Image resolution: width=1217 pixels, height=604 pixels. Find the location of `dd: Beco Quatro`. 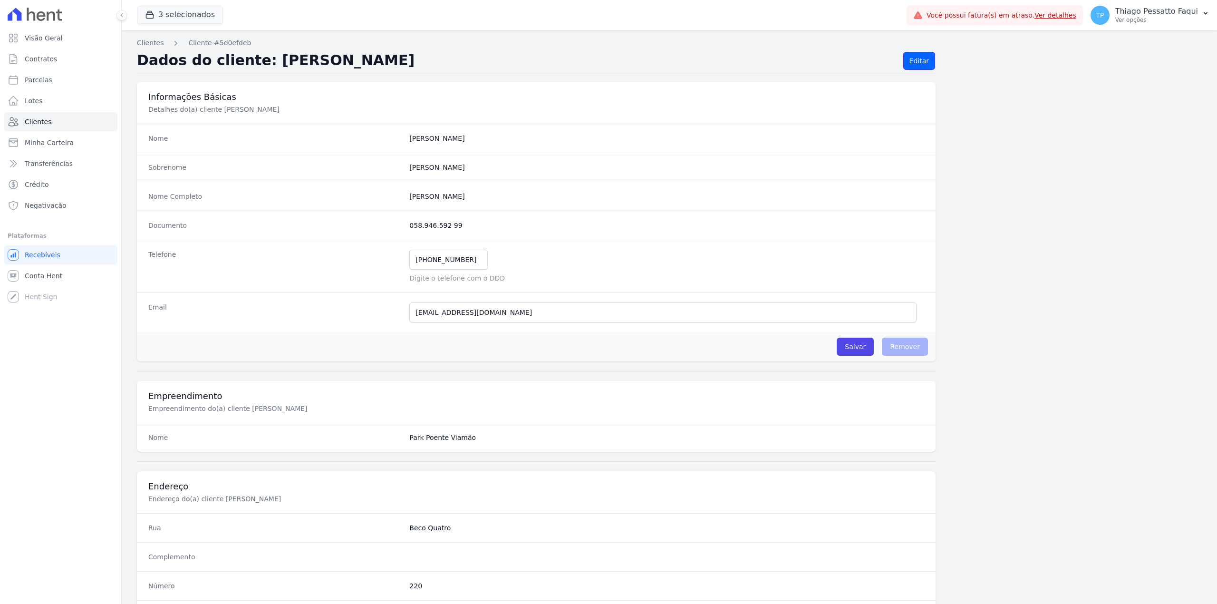

dd: Beco Quatro is located at coordinates (667, 528).